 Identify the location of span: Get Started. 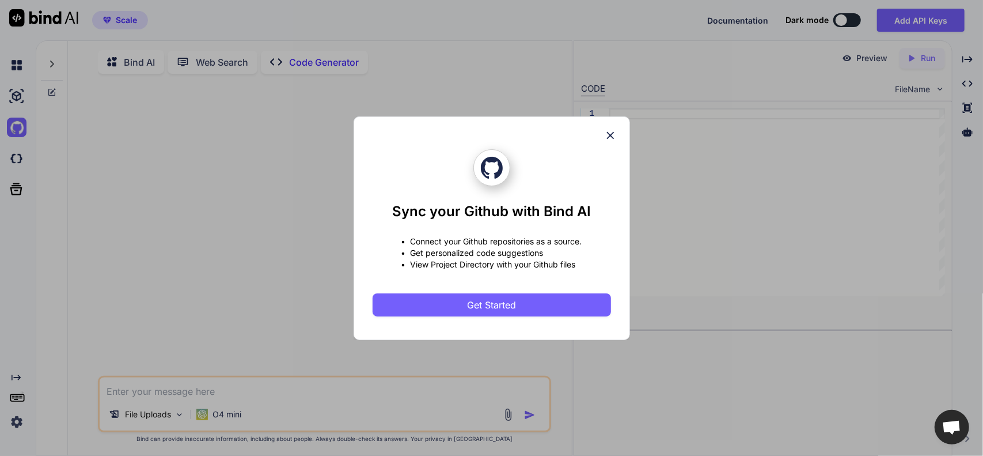
(491, 305).